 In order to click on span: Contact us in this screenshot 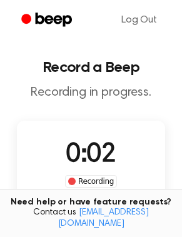, I will do `click(91, 218)`.